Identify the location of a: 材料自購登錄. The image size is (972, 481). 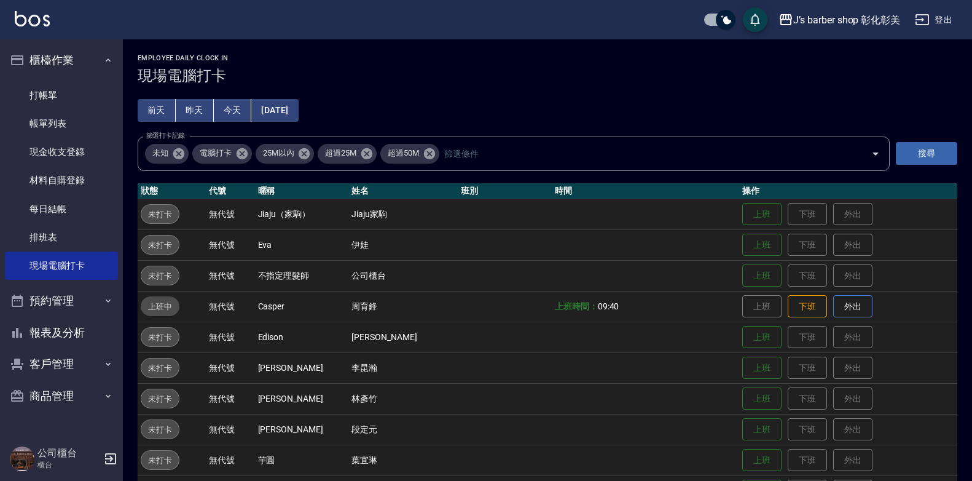
(61, 180).